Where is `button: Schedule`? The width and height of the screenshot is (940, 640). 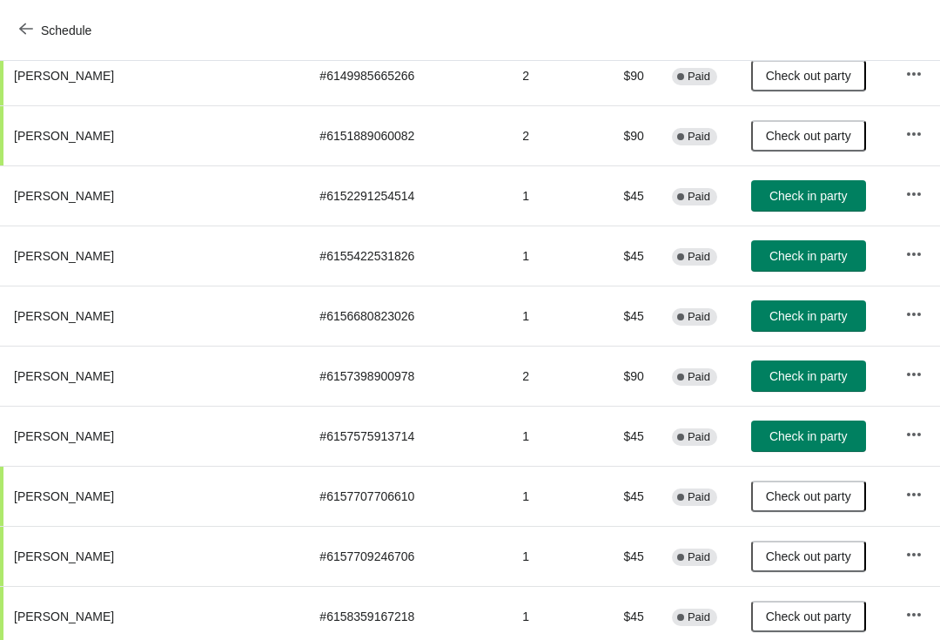
button: Schedule is located at coordinates (57, 30).